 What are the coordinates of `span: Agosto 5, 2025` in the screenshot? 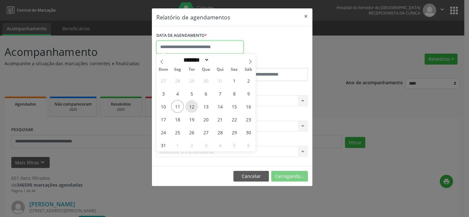 It's located at (192, 93).